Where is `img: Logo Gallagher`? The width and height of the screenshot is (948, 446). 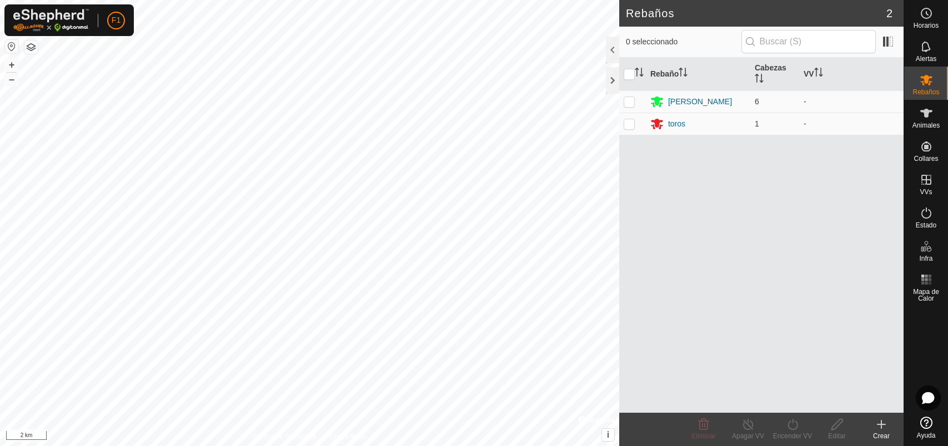
img: Logo Gallagher is located at coordinates (51, 20).